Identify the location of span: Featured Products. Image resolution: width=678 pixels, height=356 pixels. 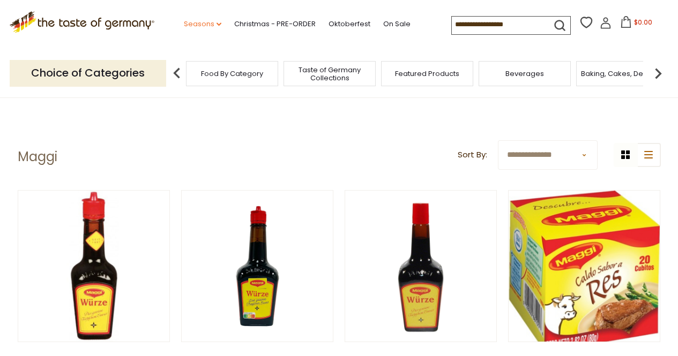
(427, 73).